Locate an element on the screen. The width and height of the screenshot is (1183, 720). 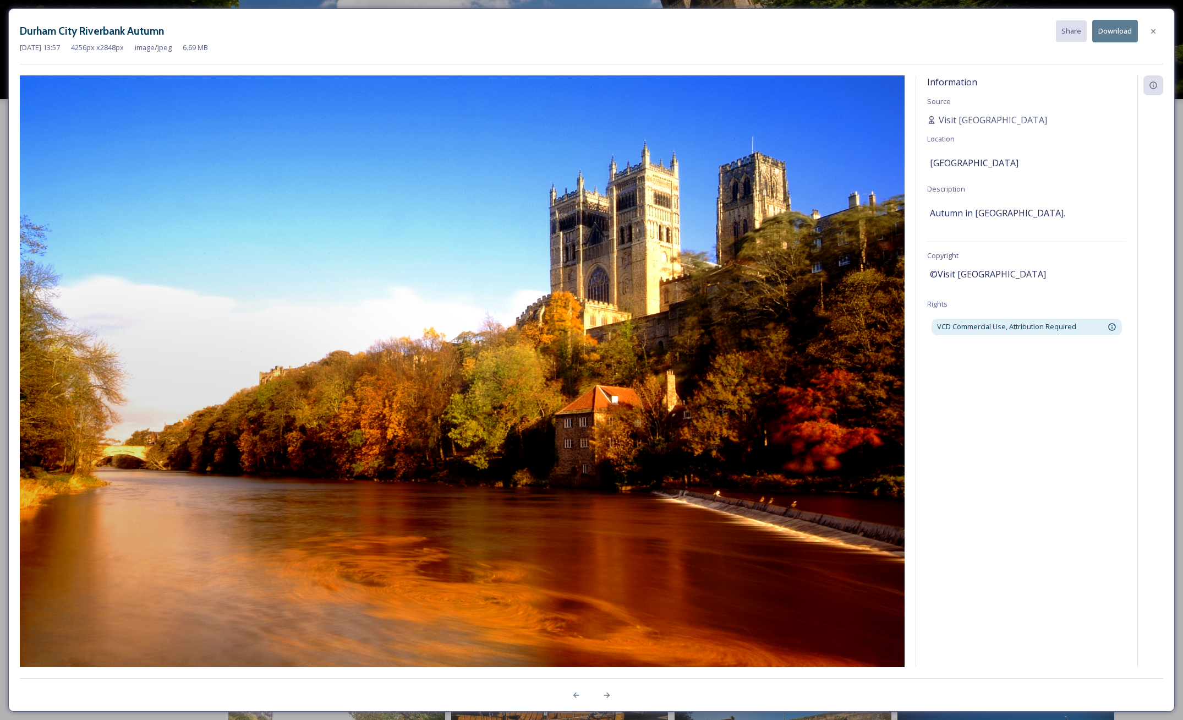
span: Copyright is located at coordinates (943, 255).